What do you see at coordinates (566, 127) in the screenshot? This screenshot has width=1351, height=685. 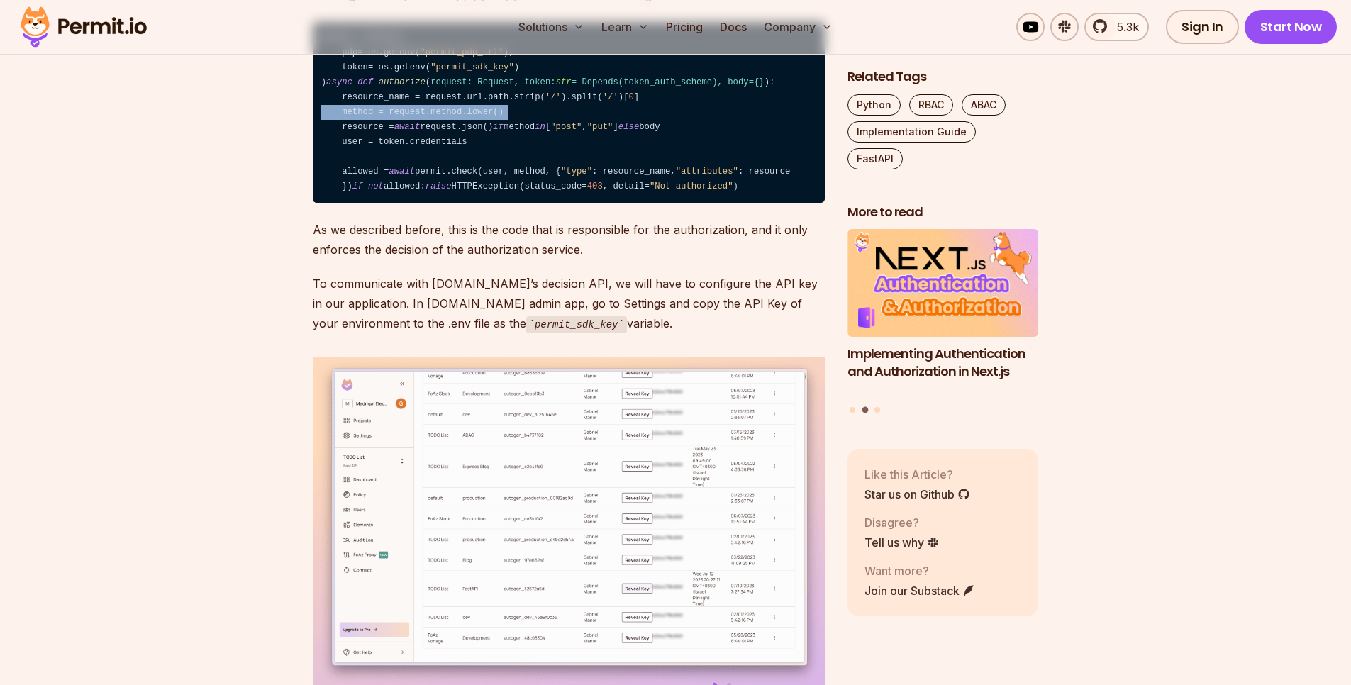 I see `span: "post"` at bounding box center [566, 127].